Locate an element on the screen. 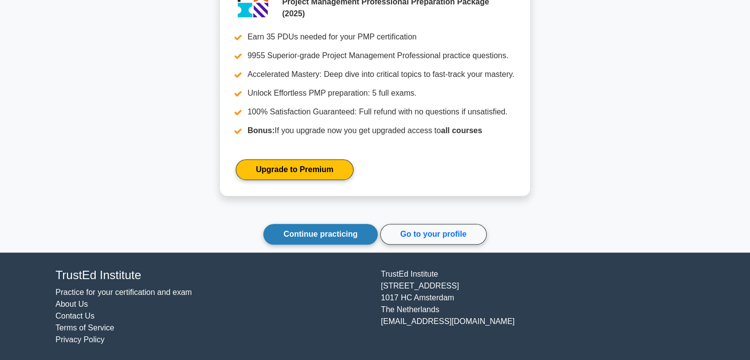 This screenshot has height=360, width=750. a: Go to your profile is located at coordinates (433, 234).